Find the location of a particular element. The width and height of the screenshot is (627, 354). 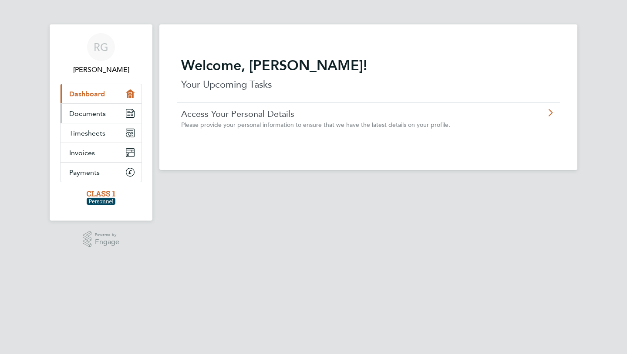

a: Payments is located at coordinates (101, 172).